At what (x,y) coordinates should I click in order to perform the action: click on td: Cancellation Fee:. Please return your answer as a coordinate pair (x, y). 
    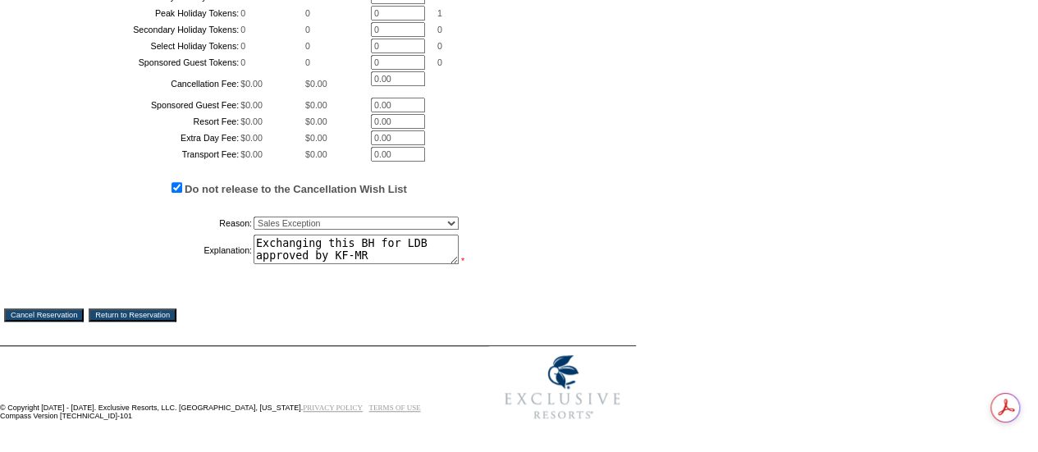
    Looking at the image, I should click on (143, 84).